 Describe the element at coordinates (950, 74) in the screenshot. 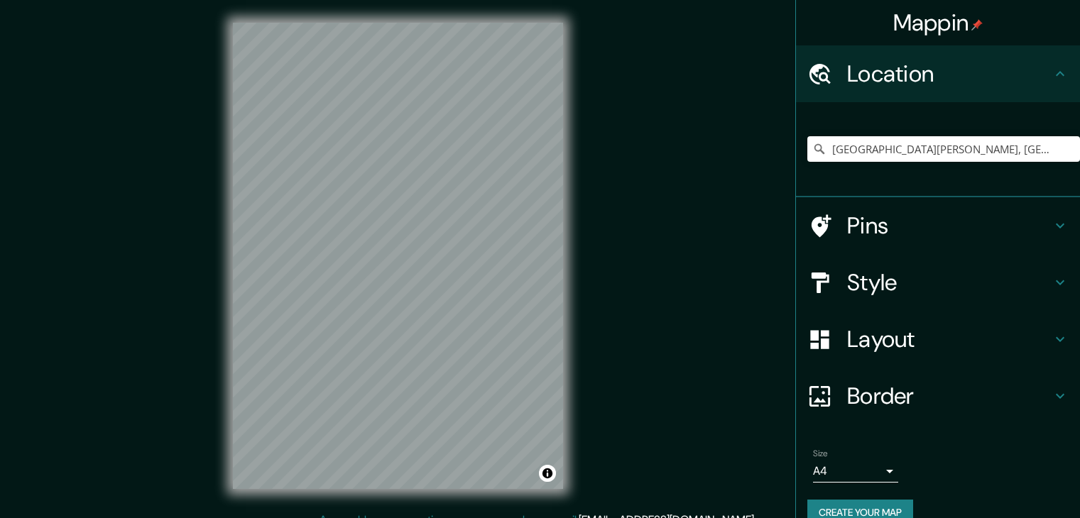

I see `h4: Location` at that location.